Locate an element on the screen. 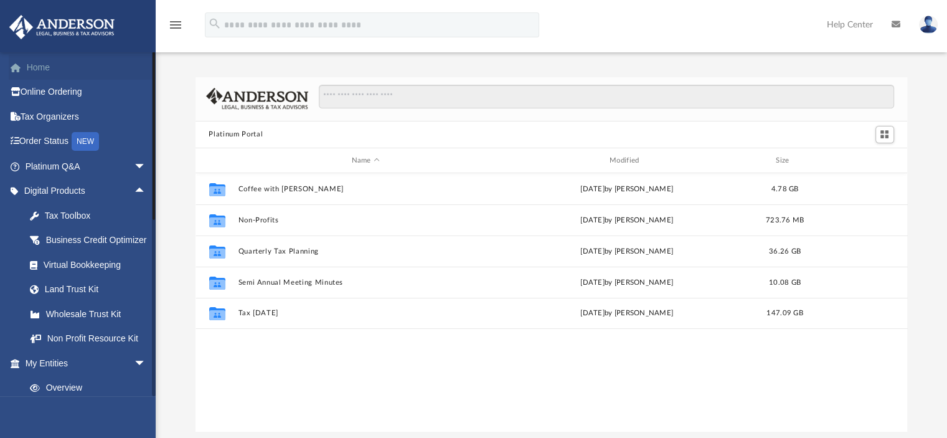  a: Tax Organizers is located at coordinates (87, 116).